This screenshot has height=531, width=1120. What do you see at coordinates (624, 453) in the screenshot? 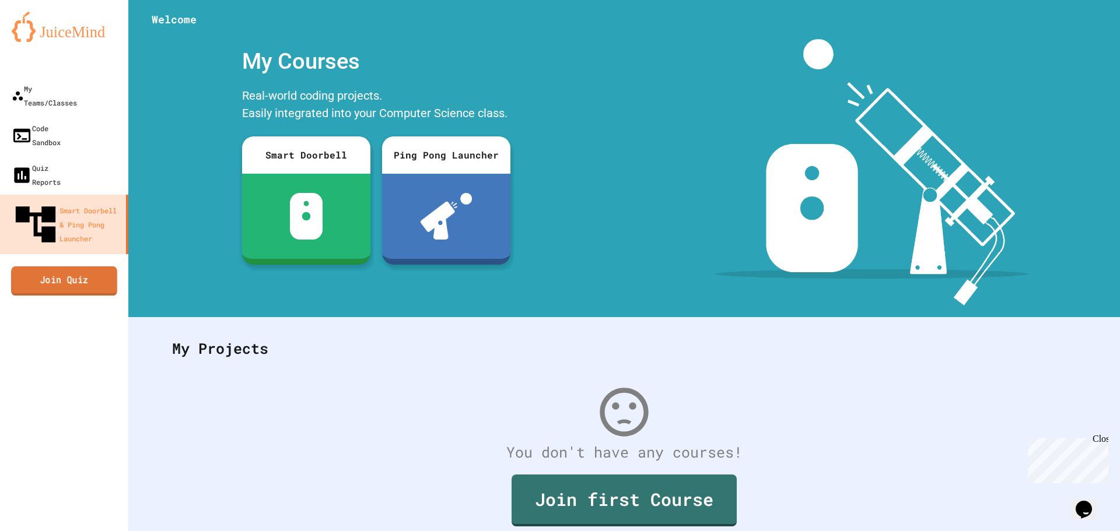
I see `div: You don't have any courses!` at bounding box center [624, 453].